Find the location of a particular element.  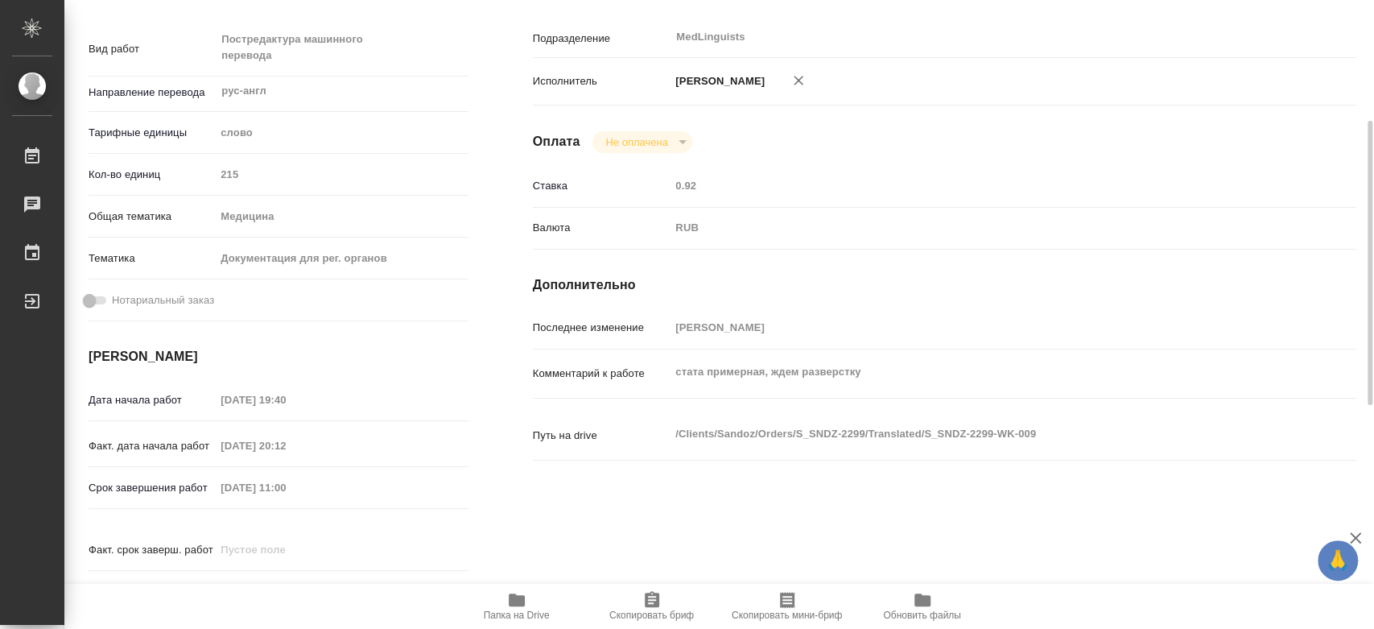

button: Скопировать бриф is located at coordinates (652, 606).